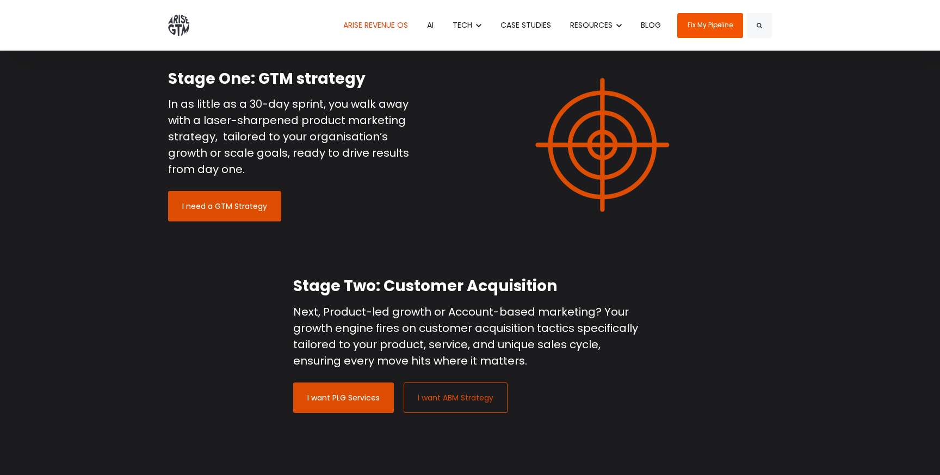 This screenshot has width=940, height=475. What do you see at coordinates (602, 145) in the screenshot?
I see `img: Target-06-orange-1` at bounding box center [602, 145].